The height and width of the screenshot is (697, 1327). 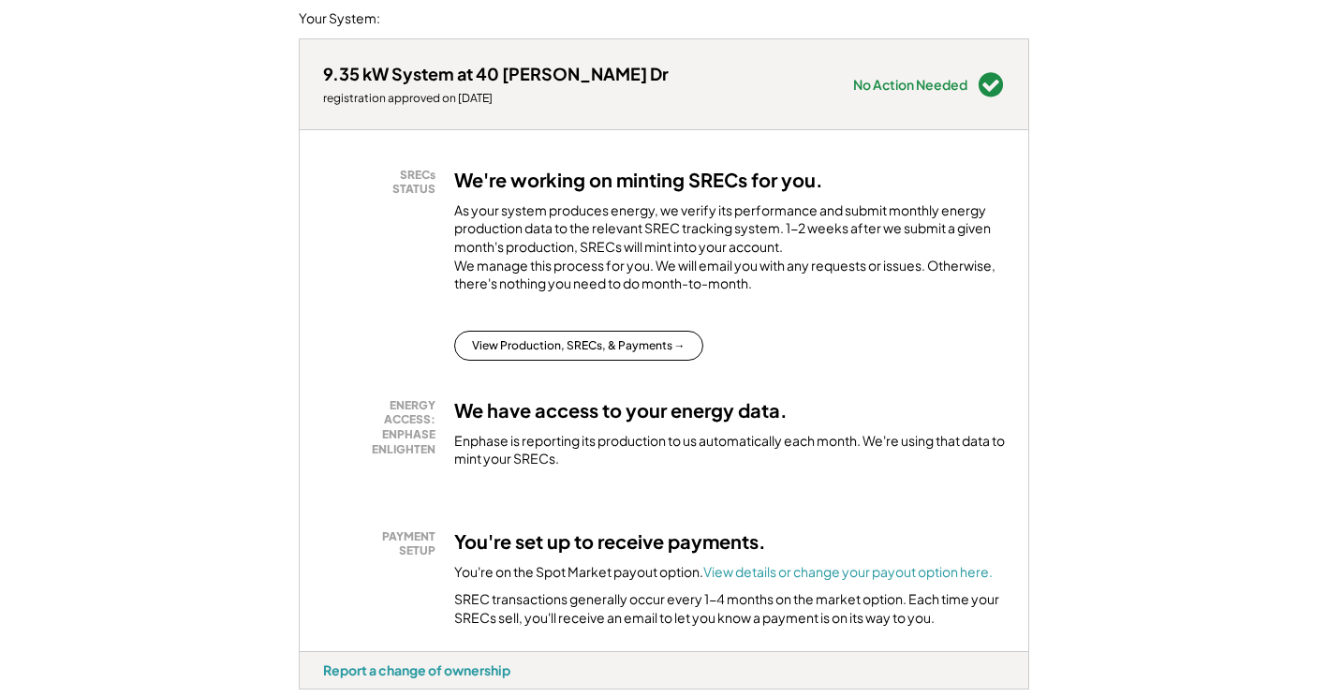 I want to click on div: SRECs STATUS, so click(x=384, y=182).